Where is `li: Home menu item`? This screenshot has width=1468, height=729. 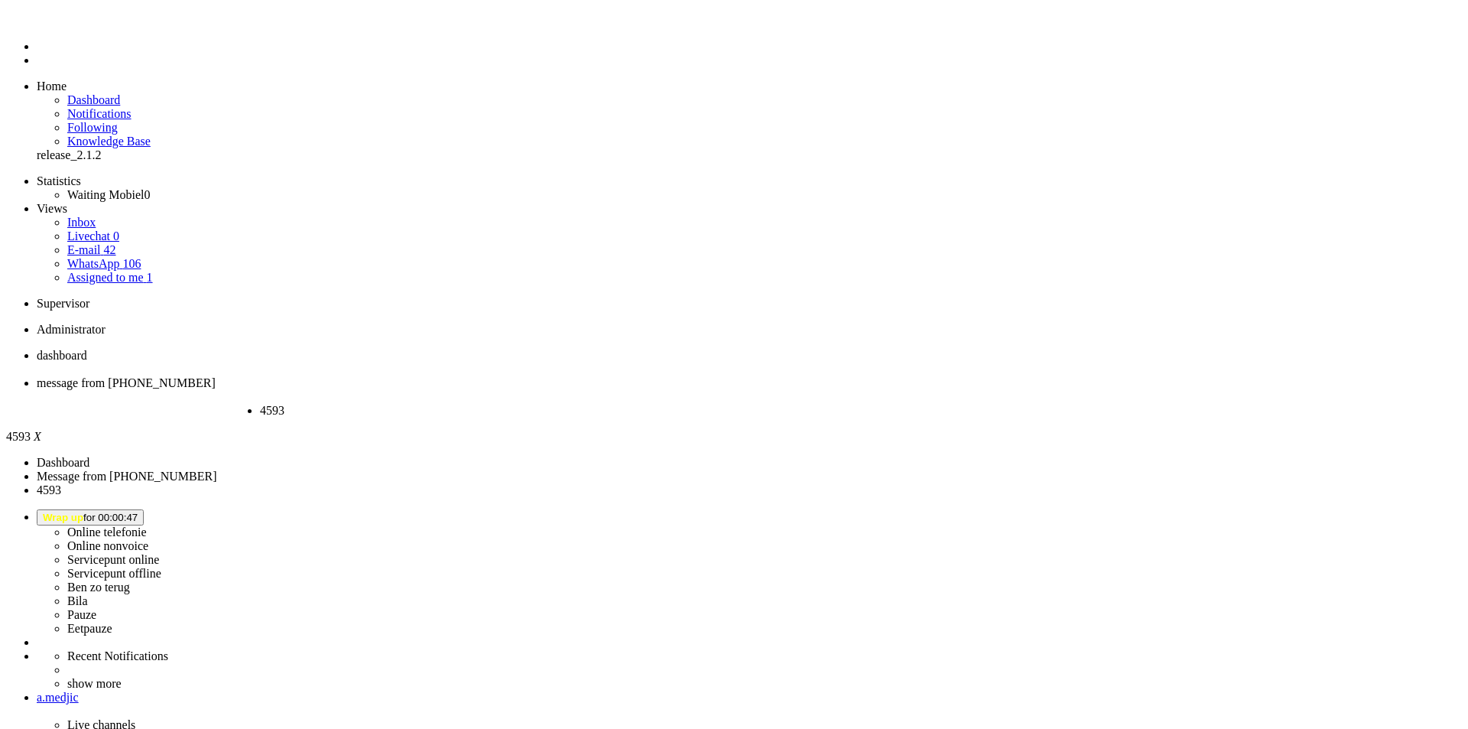
li: Home menu item is located at coordinates (750, 86).